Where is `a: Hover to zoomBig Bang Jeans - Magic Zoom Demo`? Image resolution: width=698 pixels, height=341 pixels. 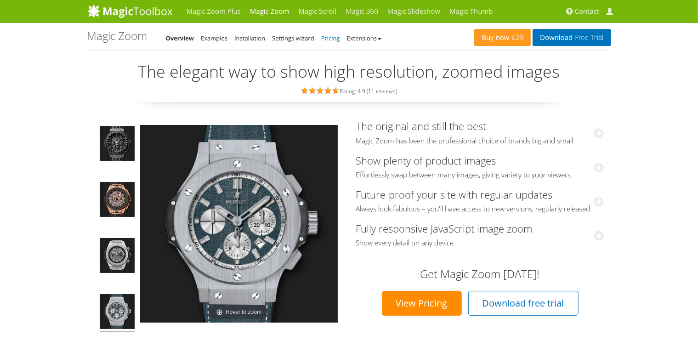
a: Hover to zoomBig Bang Jeans - Magic Zoom Demo is located at coordinates (239, 224).